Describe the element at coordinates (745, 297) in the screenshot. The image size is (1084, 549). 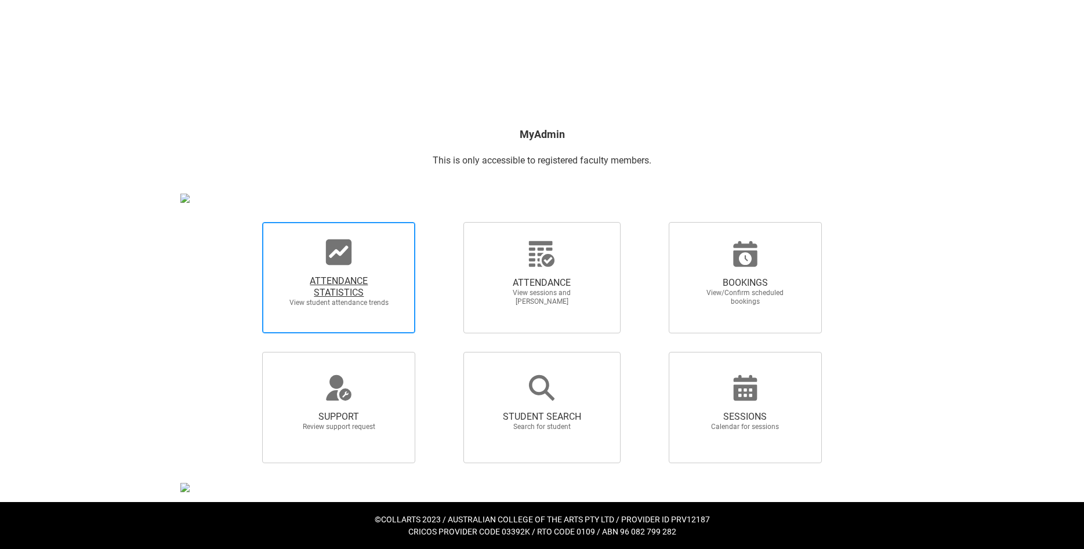
I see `span: View/Confirm scheduled bookings` at that location.